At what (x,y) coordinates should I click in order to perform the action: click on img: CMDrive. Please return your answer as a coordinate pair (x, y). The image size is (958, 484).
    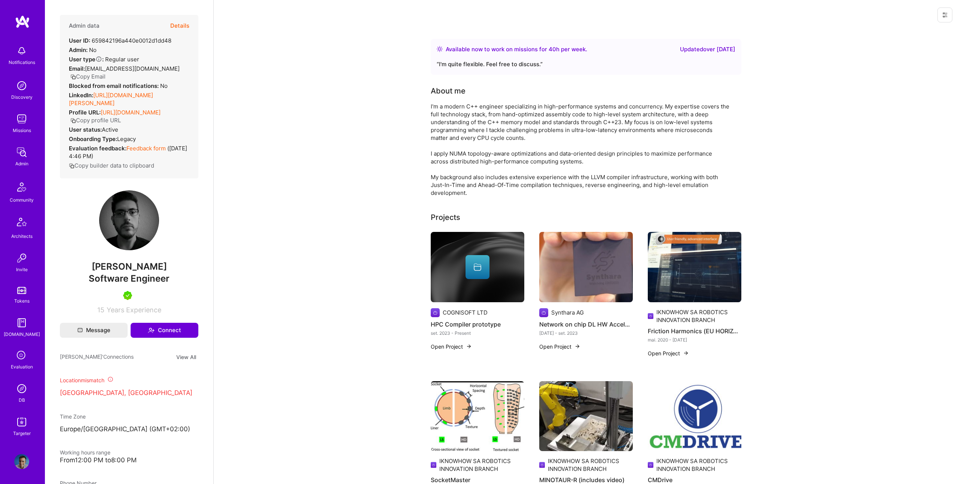
    Looking at the image, I should click on (695, 417).